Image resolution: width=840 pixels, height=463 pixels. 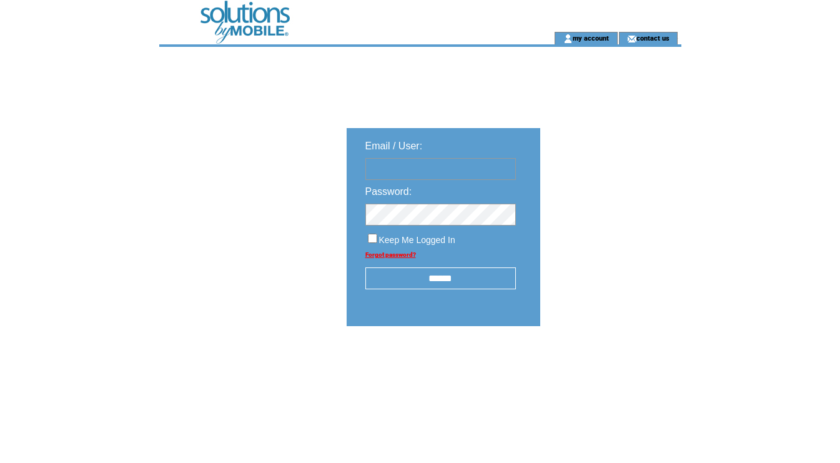 I want to click on a: Forgot password?, so click(x=390, y=254).